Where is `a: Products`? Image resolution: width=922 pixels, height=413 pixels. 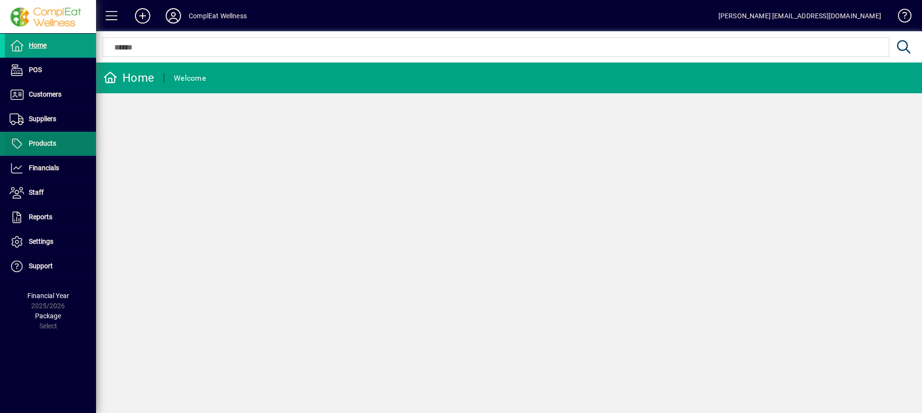 a: Products is located at coordinates (50, 144).